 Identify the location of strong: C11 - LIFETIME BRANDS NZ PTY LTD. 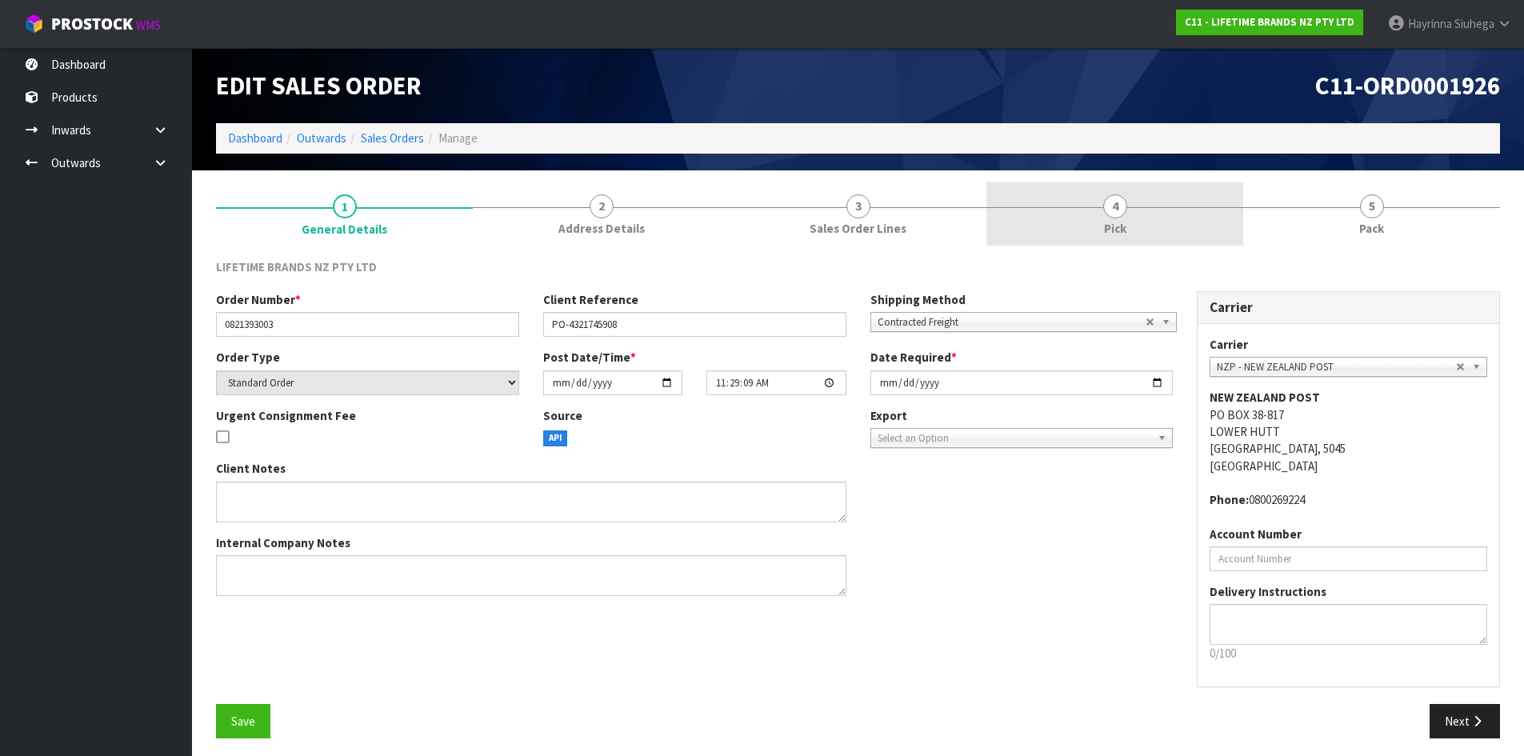
(1269, 22).